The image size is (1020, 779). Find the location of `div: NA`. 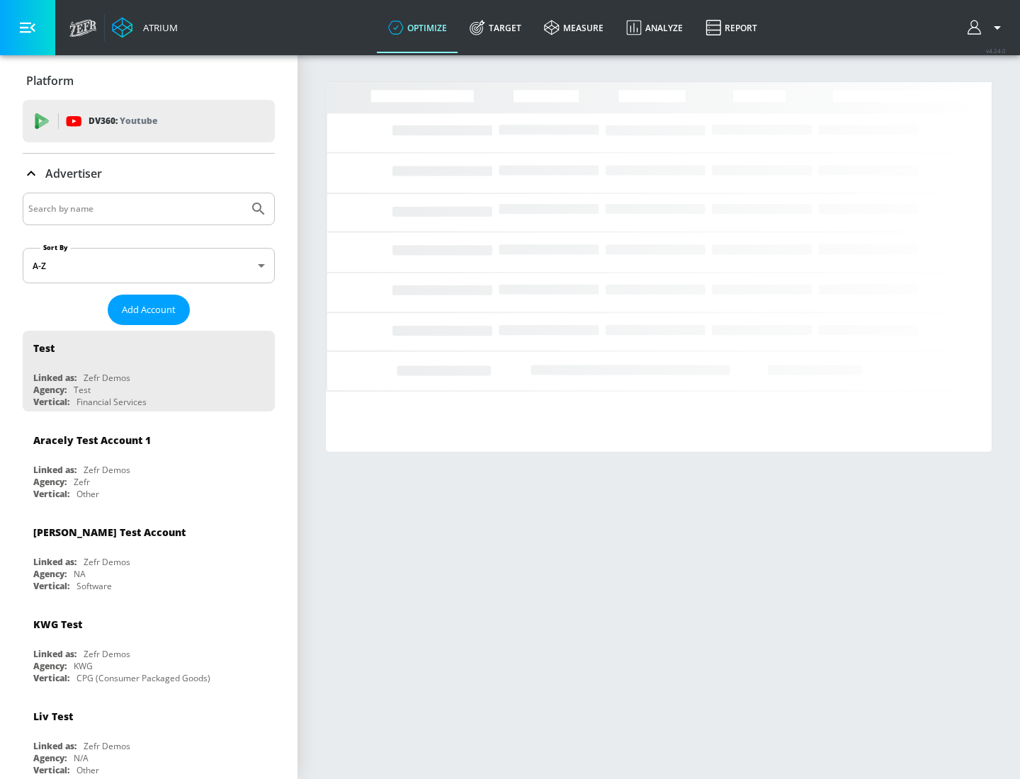

div: NA is located at coordinates (79, 574).